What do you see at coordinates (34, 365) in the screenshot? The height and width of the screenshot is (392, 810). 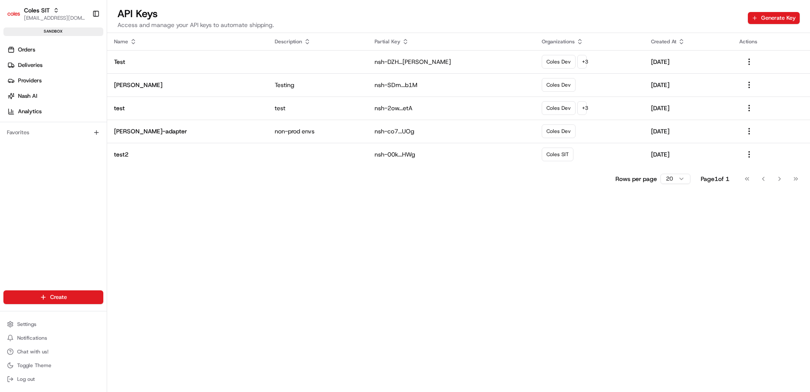 I see `span: Toggle Theme` at bounding box center [34, 365].